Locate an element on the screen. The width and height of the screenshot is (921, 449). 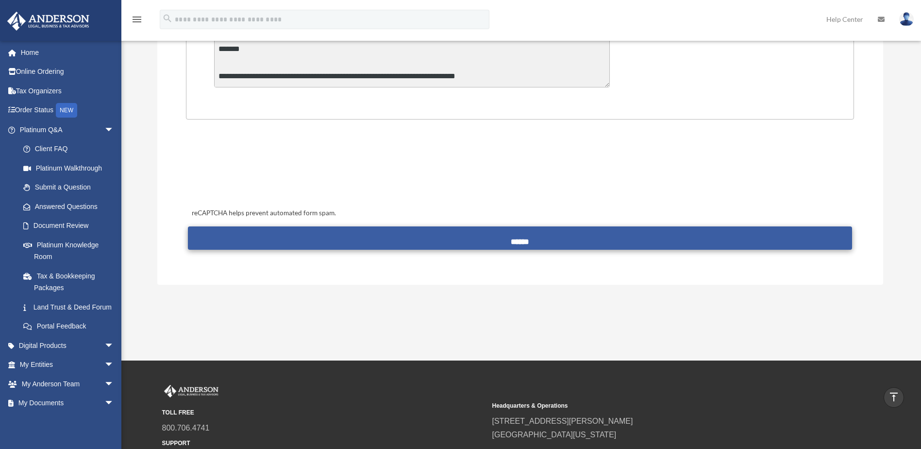
a: Platinum Q&Aarrow_drop_down is located at coordinates (67, 130).